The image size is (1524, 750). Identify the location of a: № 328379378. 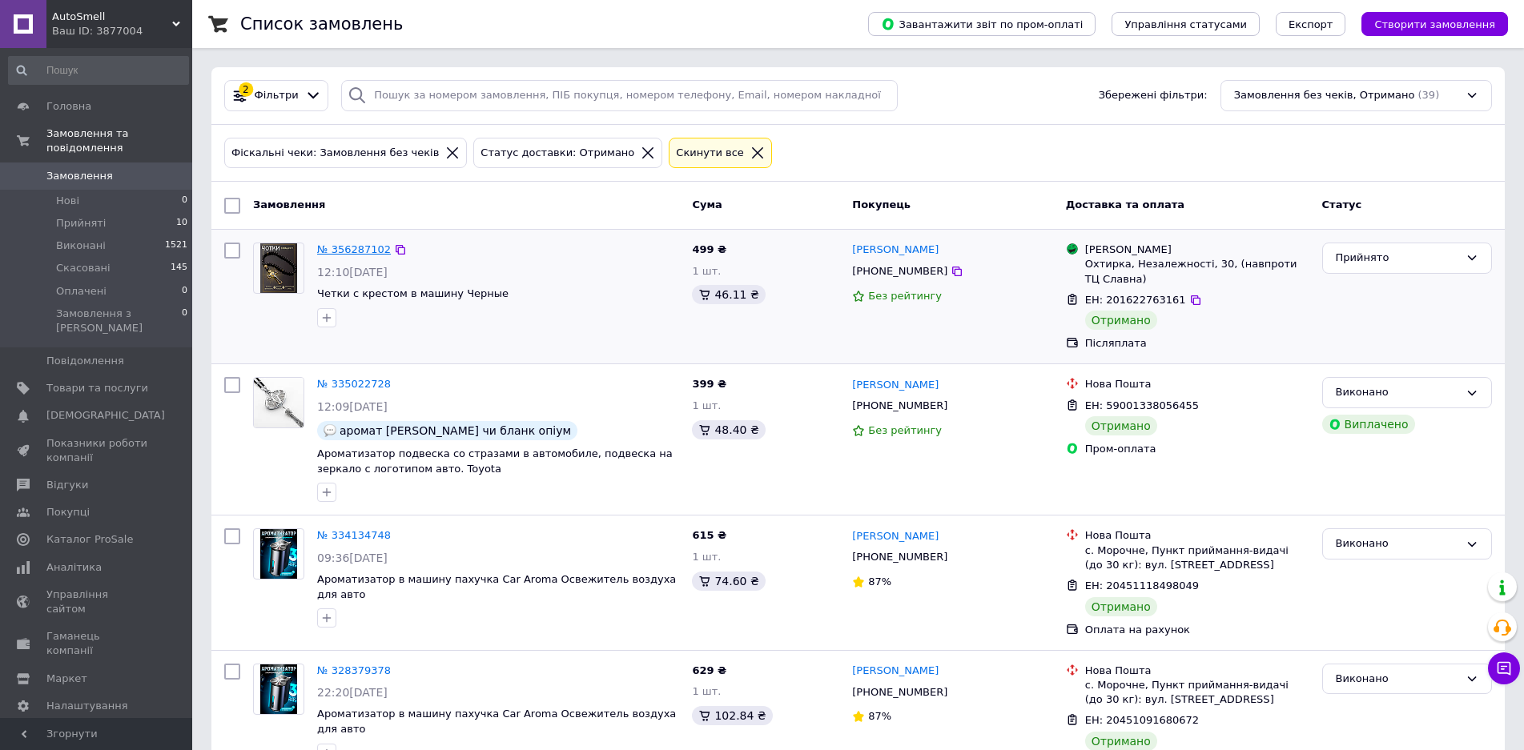
(354, 670).